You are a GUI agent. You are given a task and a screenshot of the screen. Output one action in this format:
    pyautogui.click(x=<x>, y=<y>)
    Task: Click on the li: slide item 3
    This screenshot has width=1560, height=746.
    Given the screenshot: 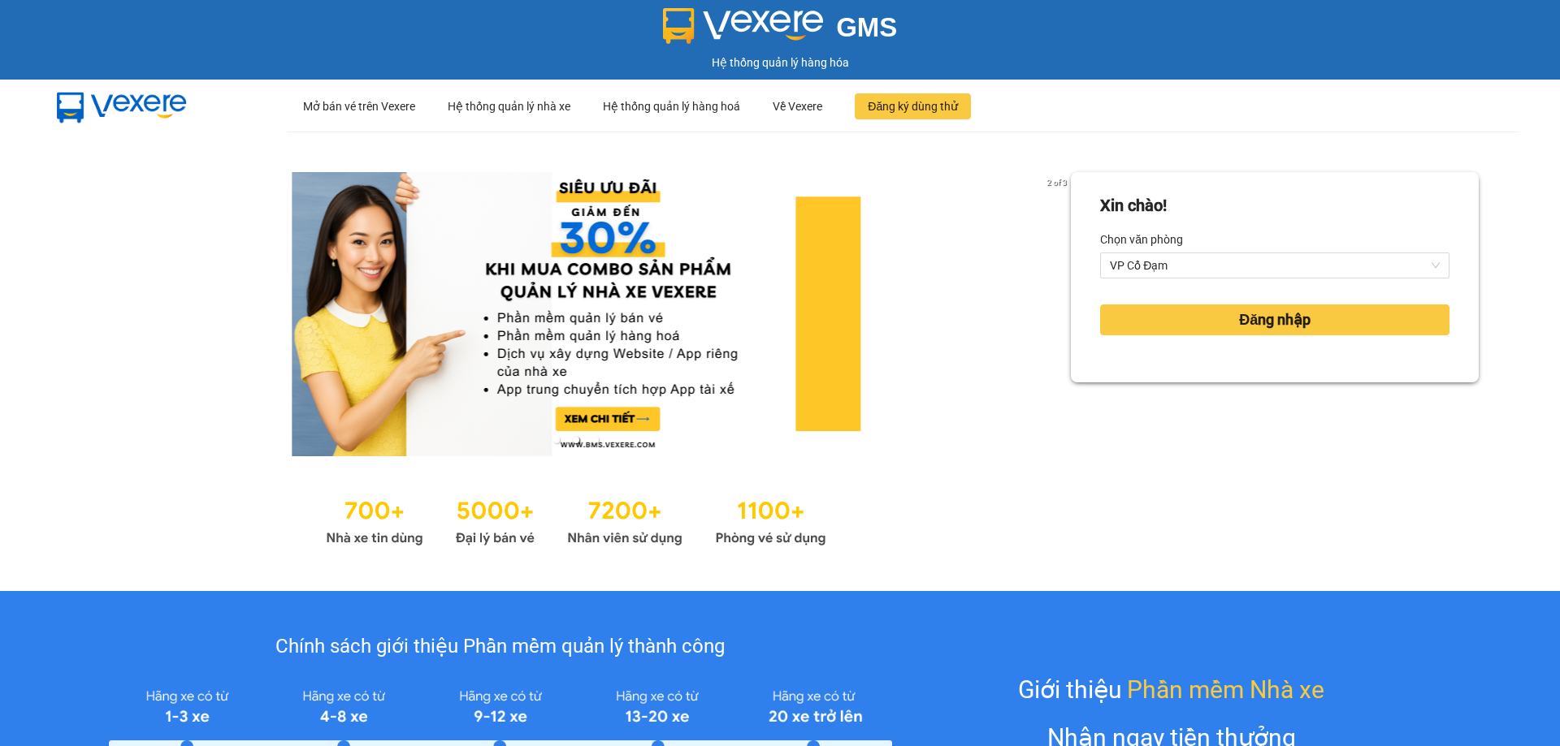 What is the action you would take?
    pyautogui.click(x=595, y=440)
    